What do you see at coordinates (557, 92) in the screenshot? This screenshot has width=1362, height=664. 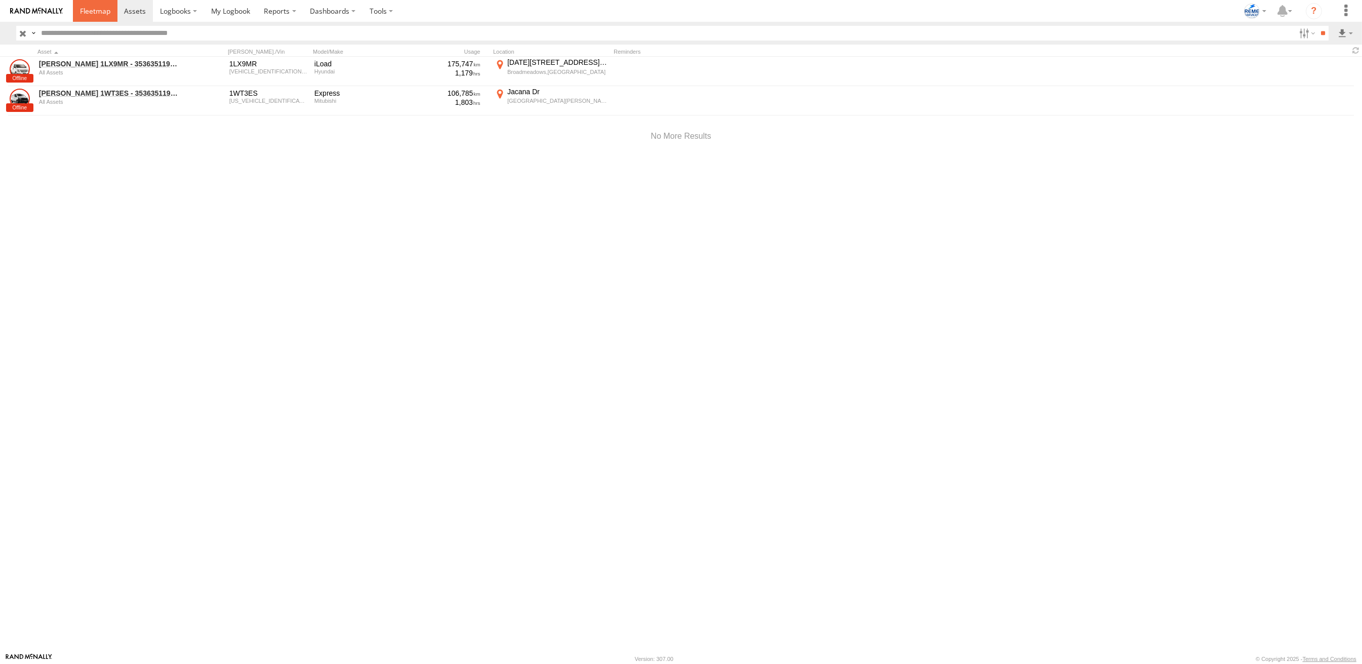 I see `div: Jacana Dr` at bounding box center [557, 92].